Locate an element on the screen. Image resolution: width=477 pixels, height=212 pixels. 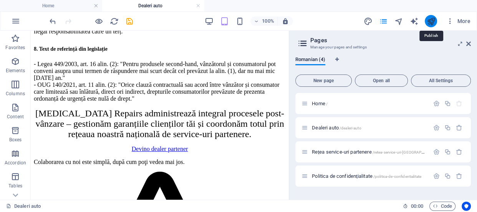
p: Favorites is located at coordinates (15, 48).